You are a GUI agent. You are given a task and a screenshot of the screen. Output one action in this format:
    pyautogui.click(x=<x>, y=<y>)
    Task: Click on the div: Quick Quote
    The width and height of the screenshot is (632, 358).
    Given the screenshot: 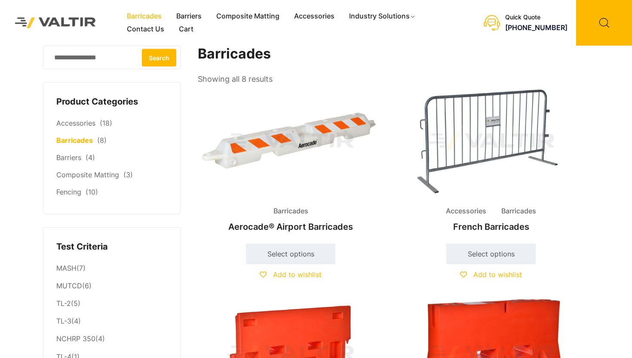 What is the action you would take?
    pyautogui.click(x=536, y=17)
    